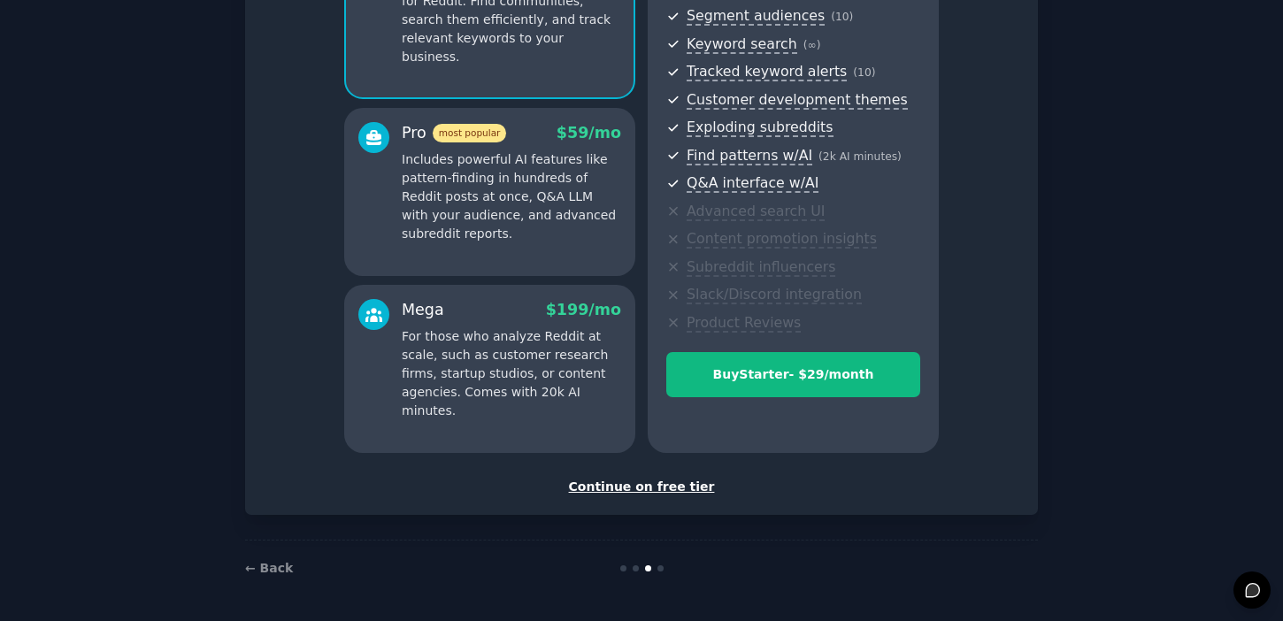 This screenshot has width=1283, height=621. I want to click on div: Buy Starter - $ 29 /month, so click(793, 374).